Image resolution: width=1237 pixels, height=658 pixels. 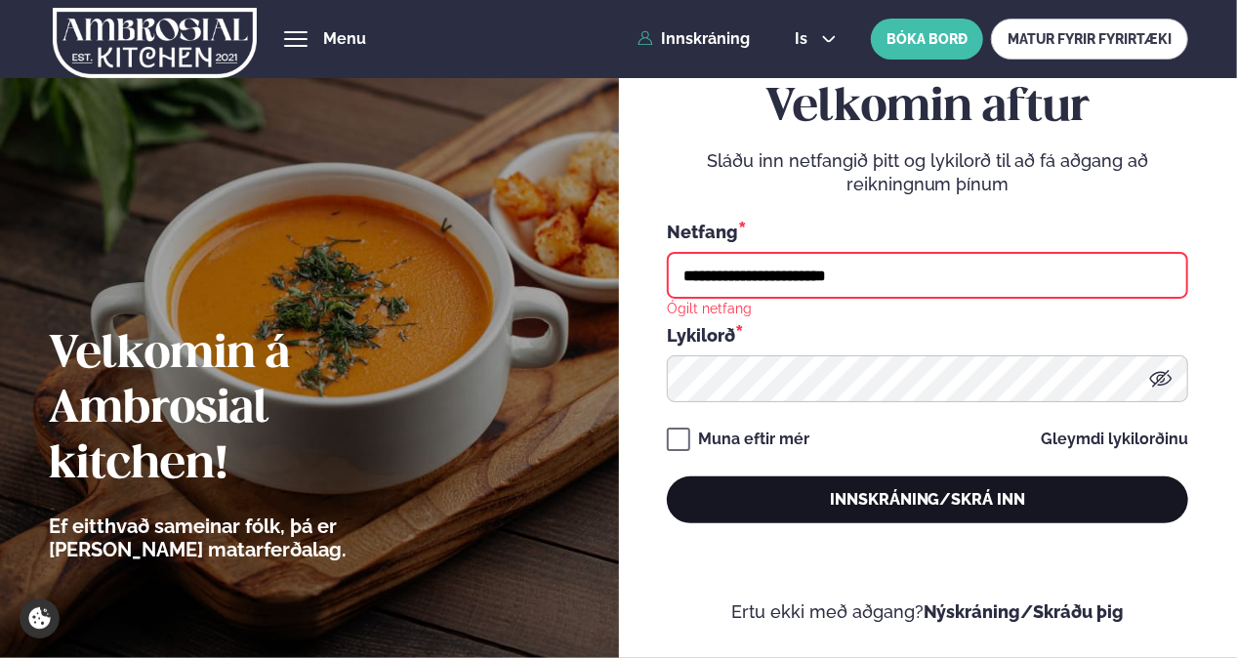 What do you see at coordinates (927, 612) in the screenshot?
I see `p: Ertu ekki með aðgang?` at bounding box center [927, 612].